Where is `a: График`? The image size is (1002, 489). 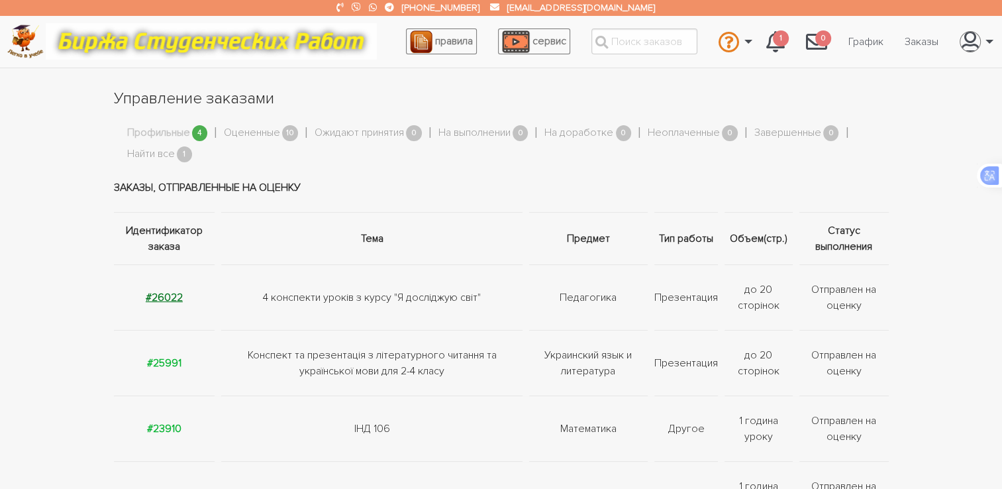 a: График is located at coordinates (865, 42).